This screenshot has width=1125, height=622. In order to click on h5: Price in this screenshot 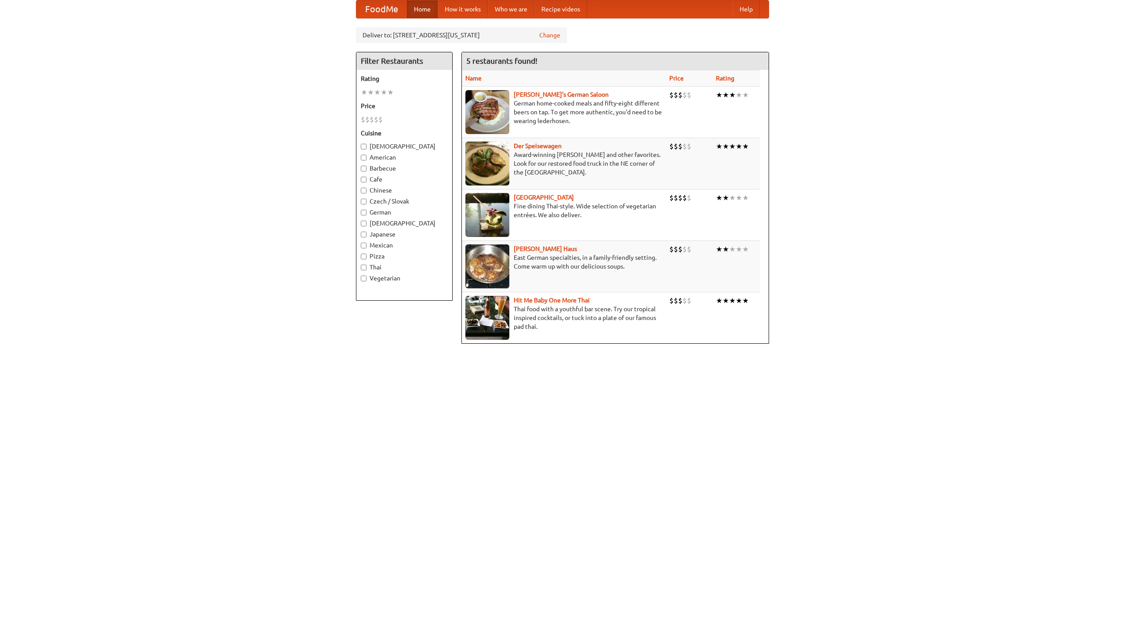, I will do `click(404, 106)`.